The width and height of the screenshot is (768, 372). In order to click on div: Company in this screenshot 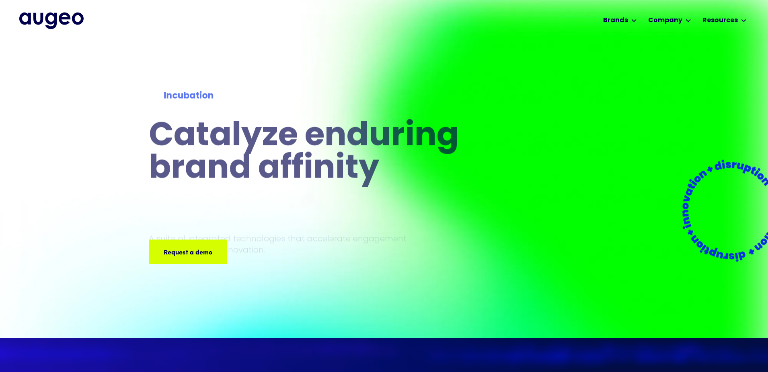, I will do `click(665, 21)`.